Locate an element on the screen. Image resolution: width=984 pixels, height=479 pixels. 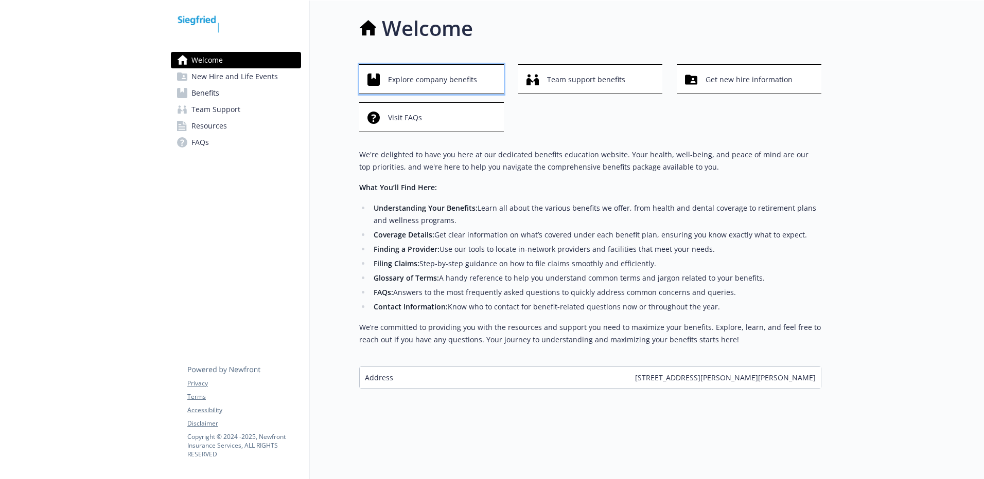
li: A handy reference to help you understand common terms and jargon related to your benefits. is located at coordinates (596, 278).